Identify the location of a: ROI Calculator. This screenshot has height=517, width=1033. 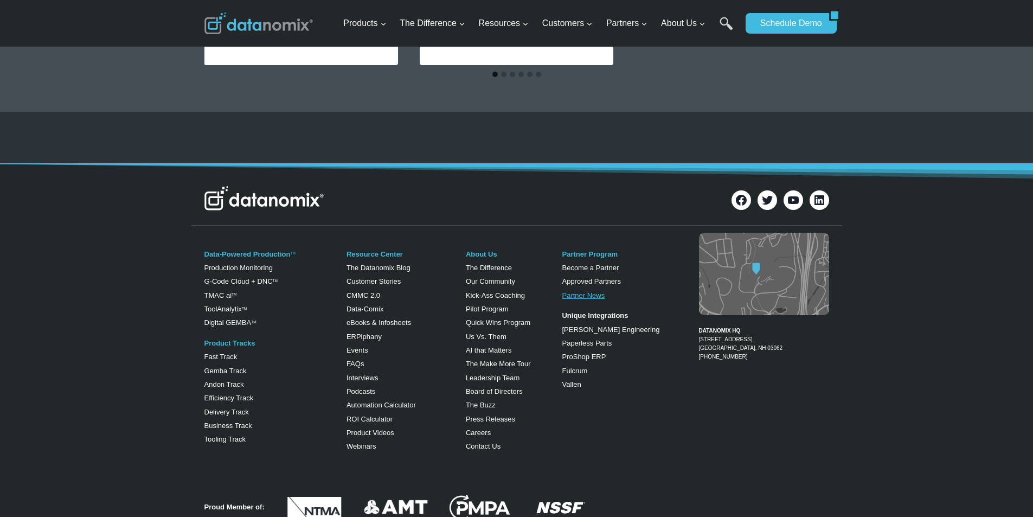
(369, 419).